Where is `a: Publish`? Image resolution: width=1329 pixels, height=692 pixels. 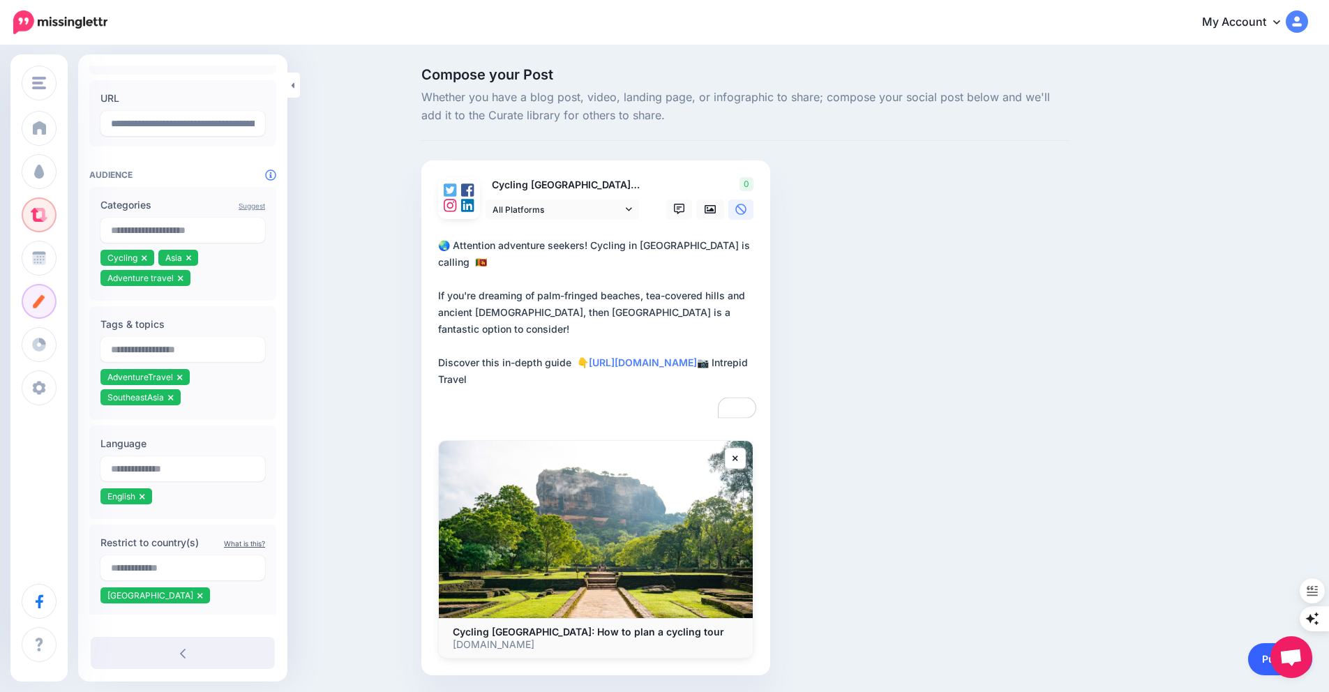
a: Publish is located at coordinates (1280, 659).